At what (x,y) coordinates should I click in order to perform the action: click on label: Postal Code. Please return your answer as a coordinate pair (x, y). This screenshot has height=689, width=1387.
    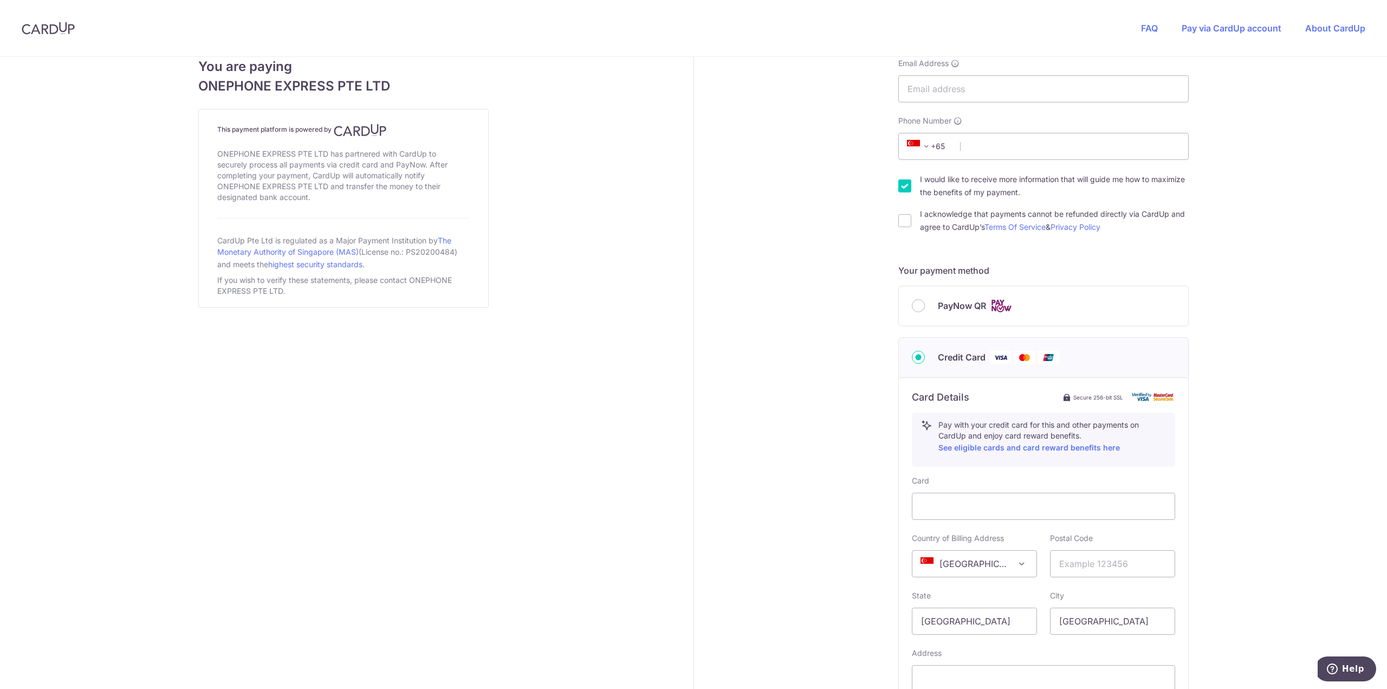
    Looking at the image, I should click on (1071, 538).